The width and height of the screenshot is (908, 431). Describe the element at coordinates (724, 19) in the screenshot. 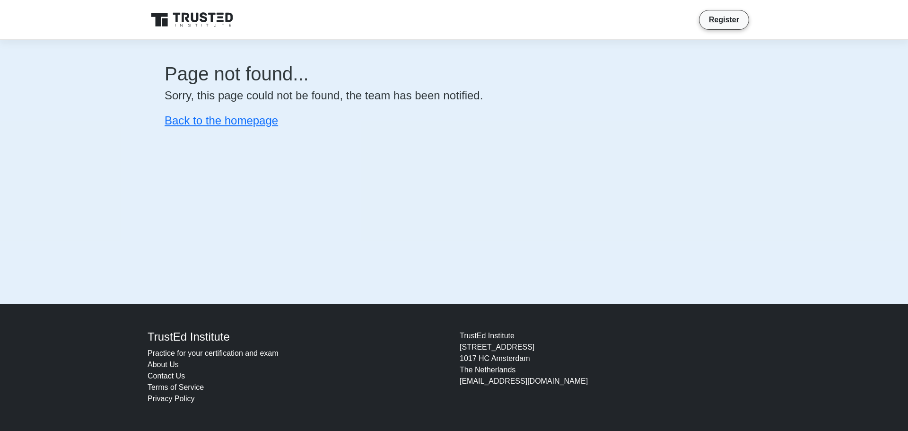

I see `a: Register` at that location.